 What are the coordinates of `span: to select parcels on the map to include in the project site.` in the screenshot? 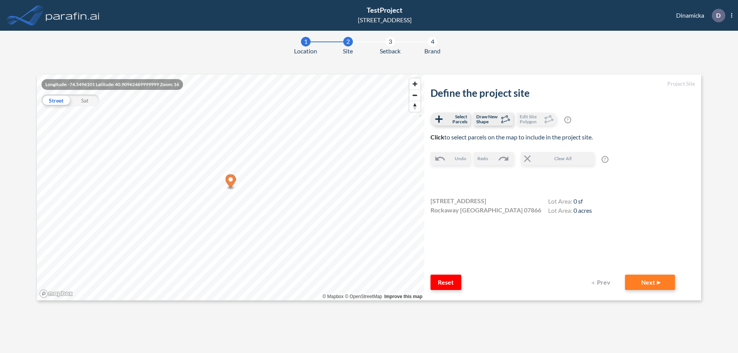 It's located at (512, 137).